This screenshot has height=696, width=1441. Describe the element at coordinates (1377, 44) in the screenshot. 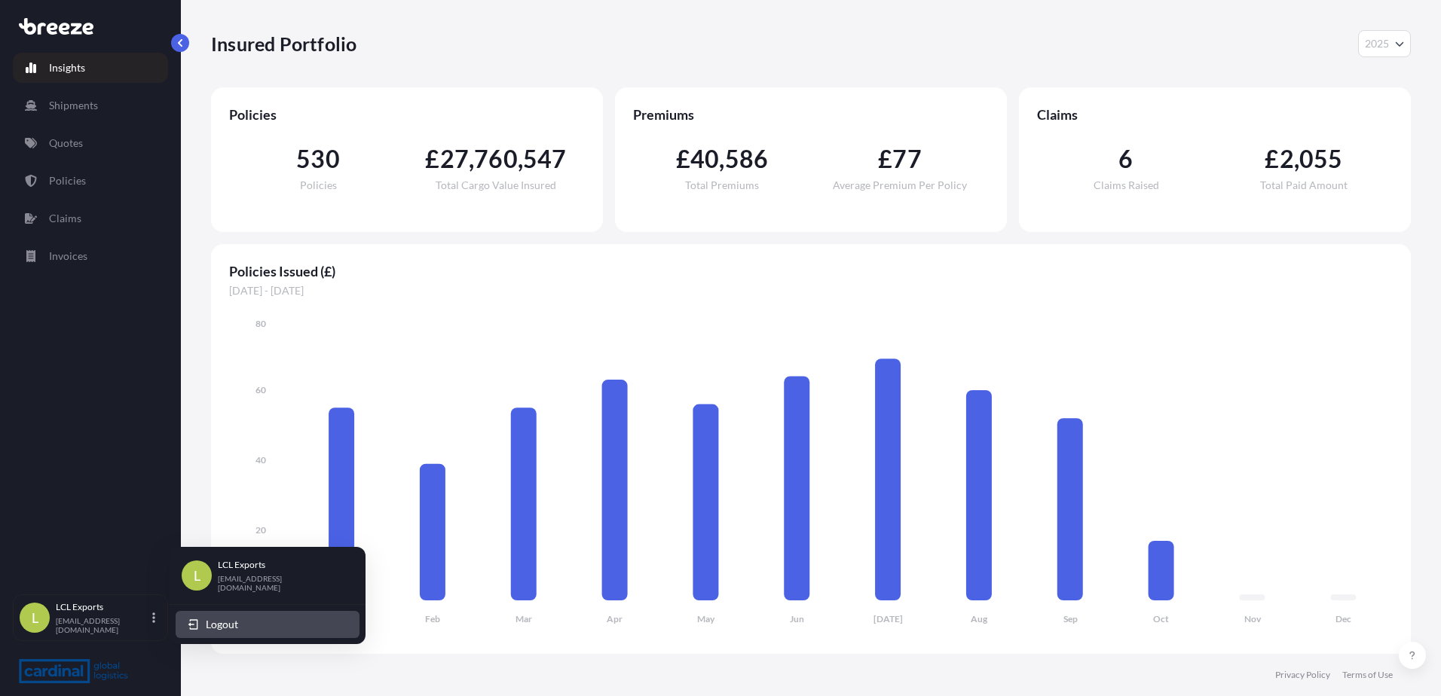

I see `span: 2025` at that location.